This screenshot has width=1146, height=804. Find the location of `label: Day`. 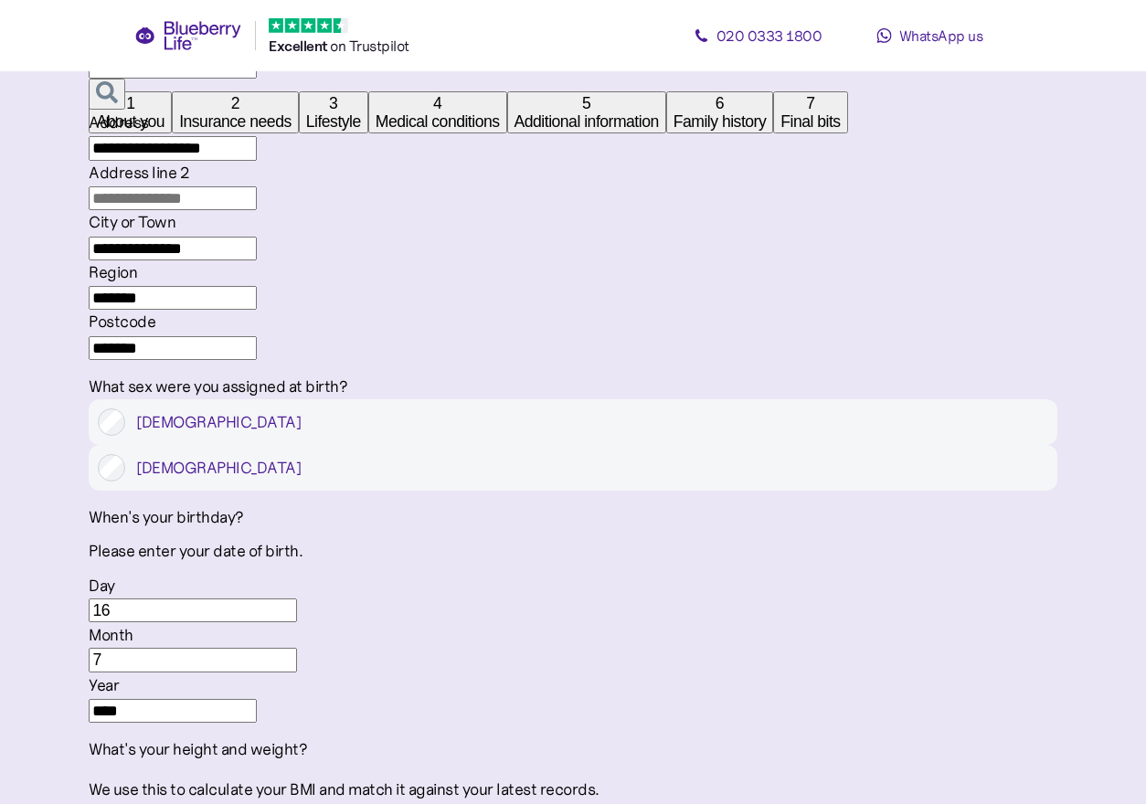

label: Day is located at coordinates (101, 586).